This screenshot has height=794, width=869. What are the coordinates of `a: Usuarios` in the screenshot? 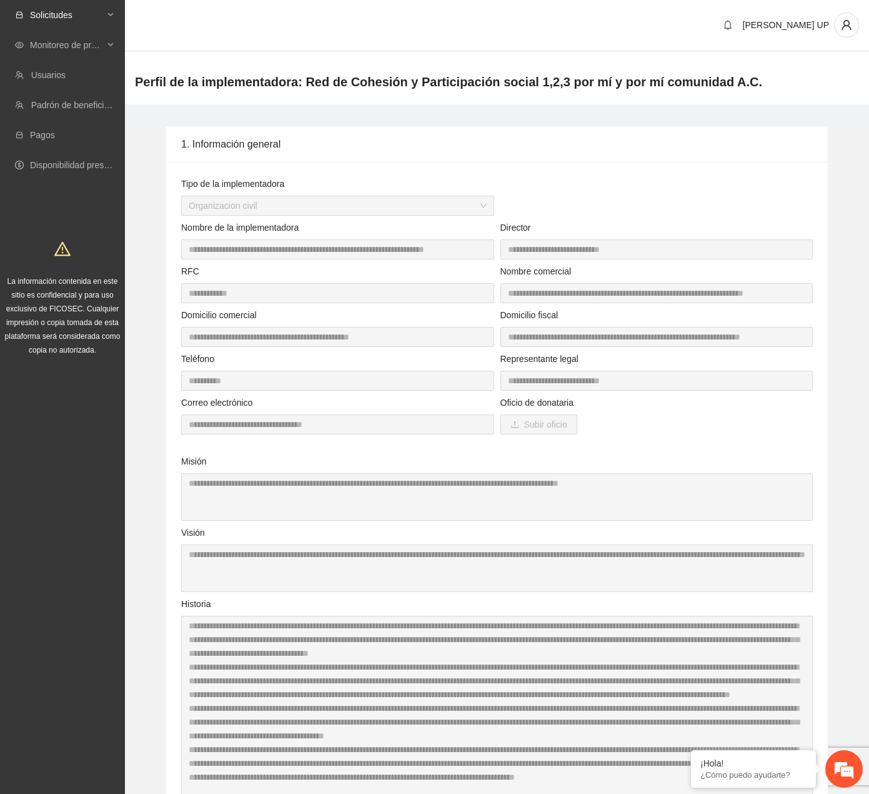 It's located at (48, 75).